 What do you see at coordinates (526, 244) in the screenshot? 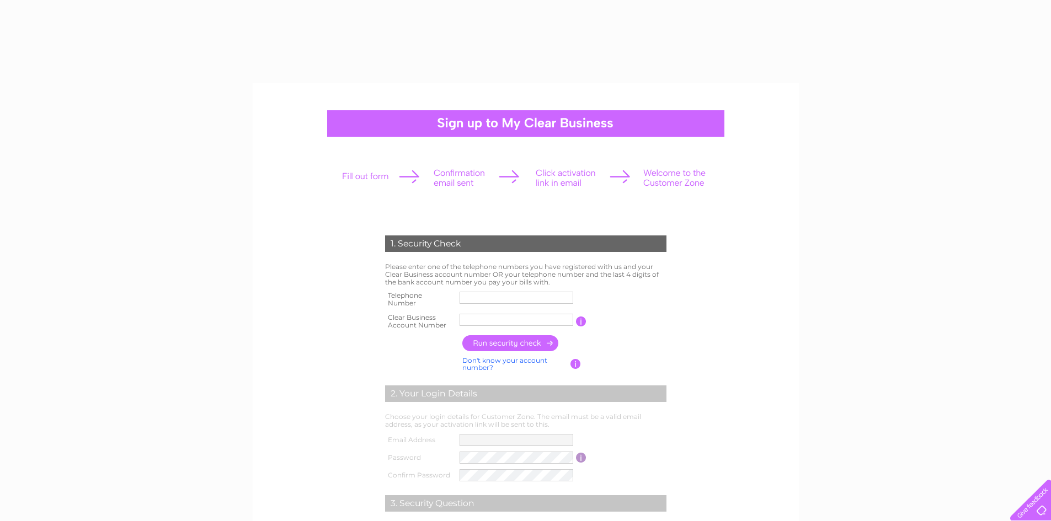
I see `div: 1. Security Check` at bounding box center [526, 244].